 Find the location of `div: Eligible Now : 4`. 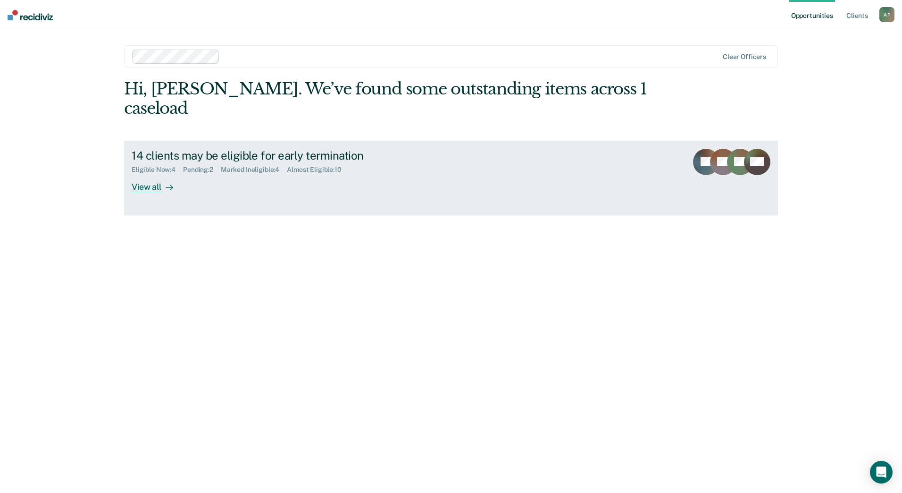

div: Eligible Now : 4 is located at coordinates (157, 169).